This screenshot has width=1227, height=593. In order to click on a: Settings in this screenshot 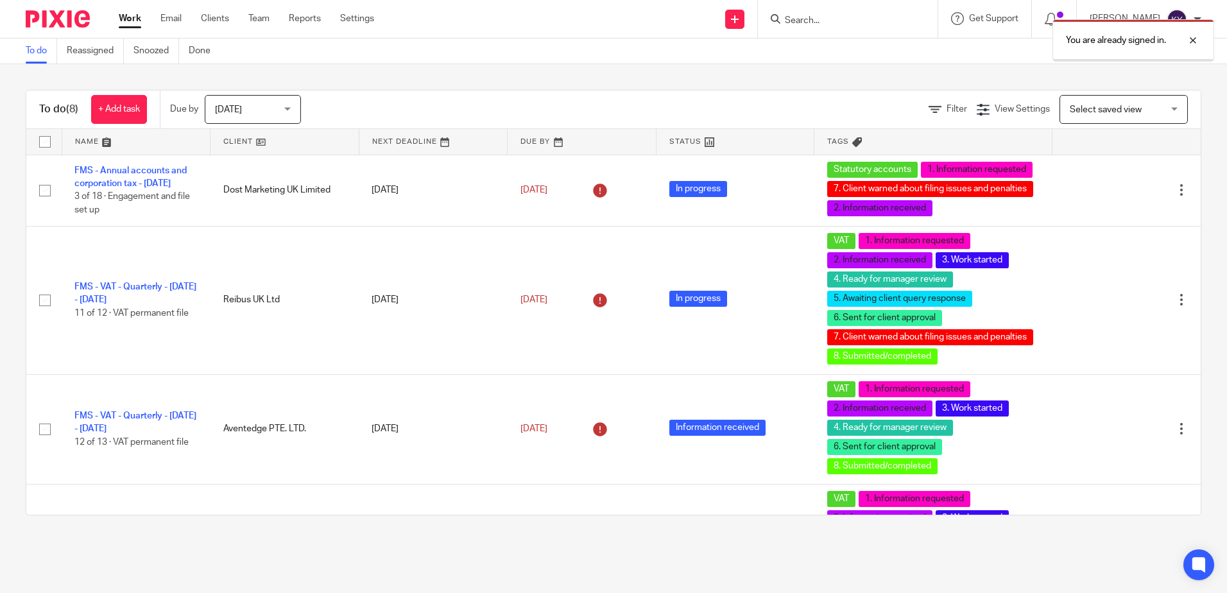, I will do `click(357, 19)`.